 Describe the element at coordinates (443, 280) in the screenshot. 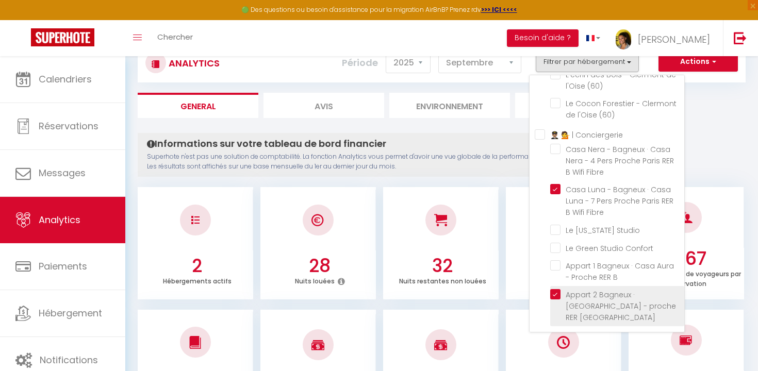

I see `p: Nuits restantes non louées` at that location.